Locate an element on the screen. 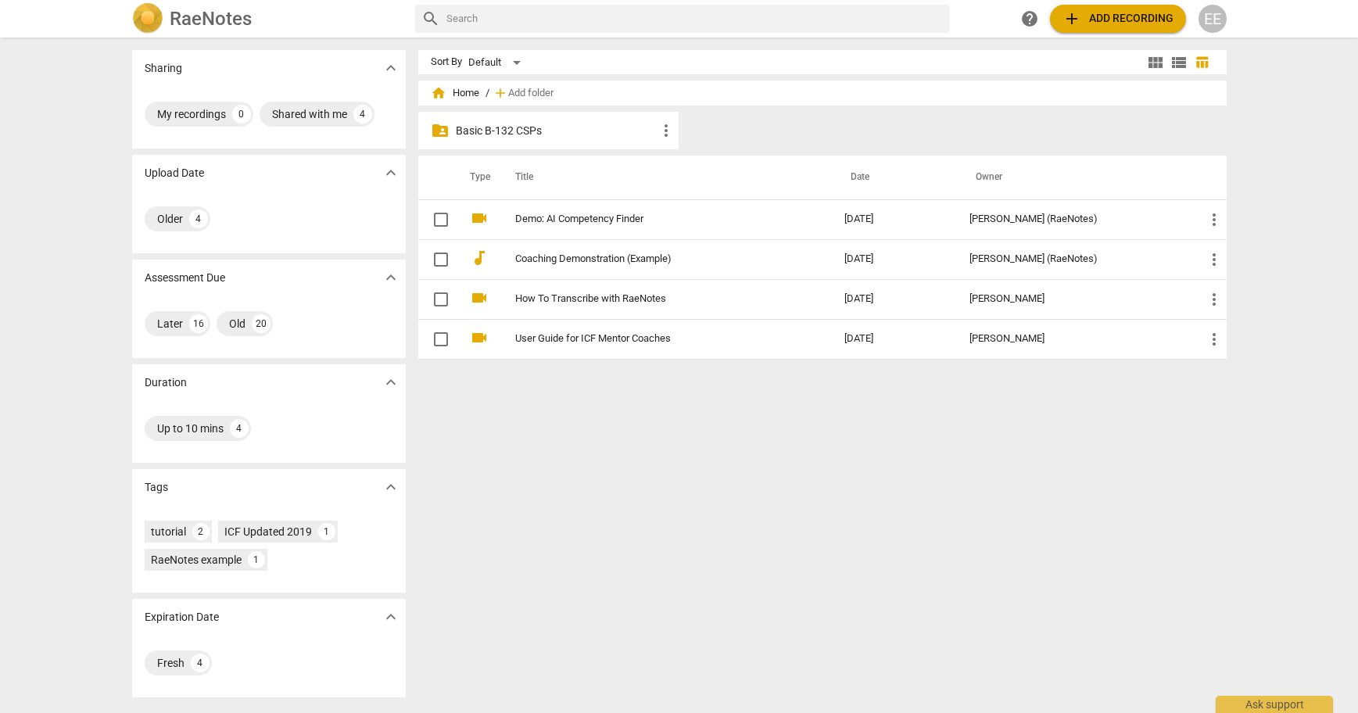 Image resolution: width=1358 pixels, height=713 pixels. button: Tile view is located at coordinates (1155, 63).